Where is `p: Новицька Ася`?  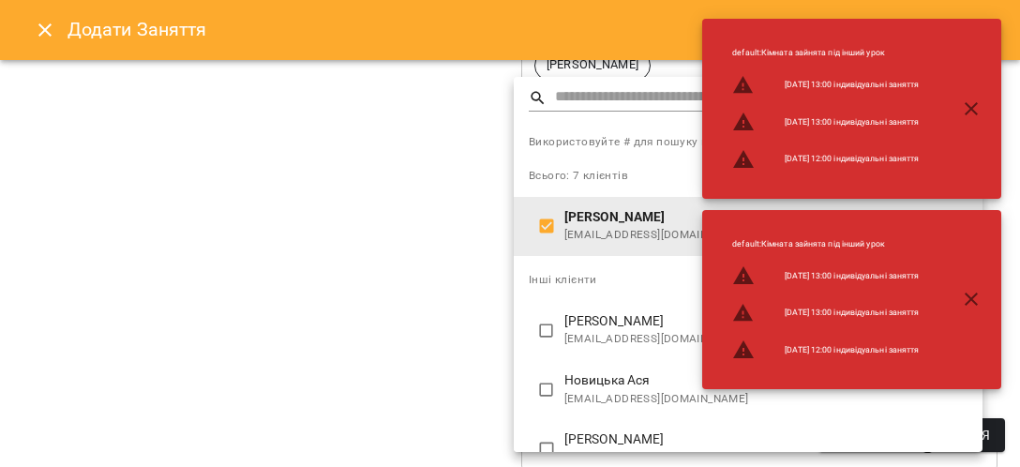 p: Новицька Ася is located at coordinates (766, 380).